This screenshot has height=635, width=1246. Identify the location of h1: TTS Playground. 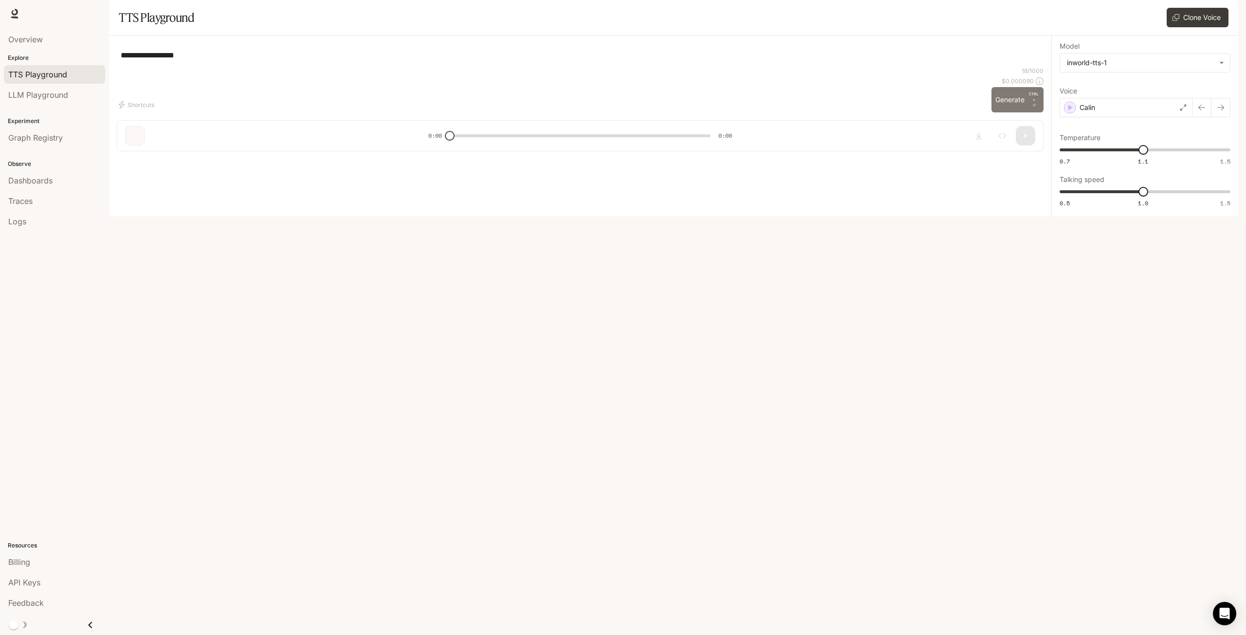
(156, 18).